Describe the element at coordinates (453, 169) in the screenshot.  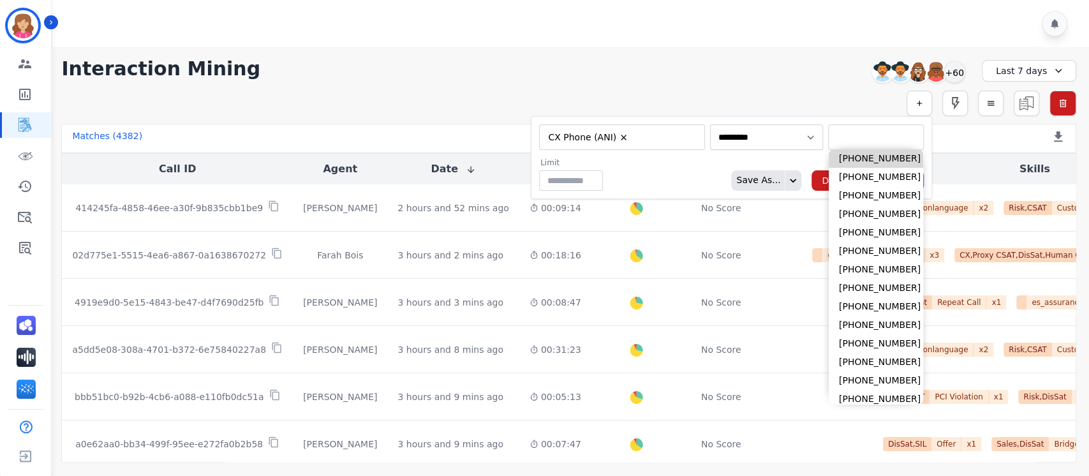
I see `button: Date` at that location.